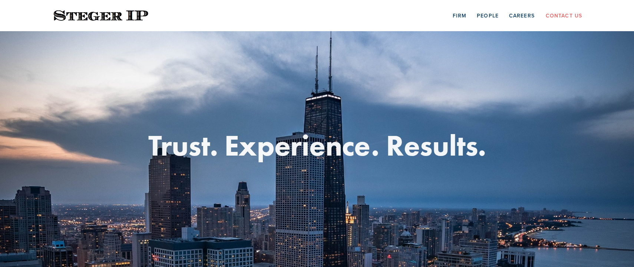 The height and width of the screenshot is (267, 634). Describe the element at coordinates (459, 15) in the screenshot. I see `a: Firm` at that location.